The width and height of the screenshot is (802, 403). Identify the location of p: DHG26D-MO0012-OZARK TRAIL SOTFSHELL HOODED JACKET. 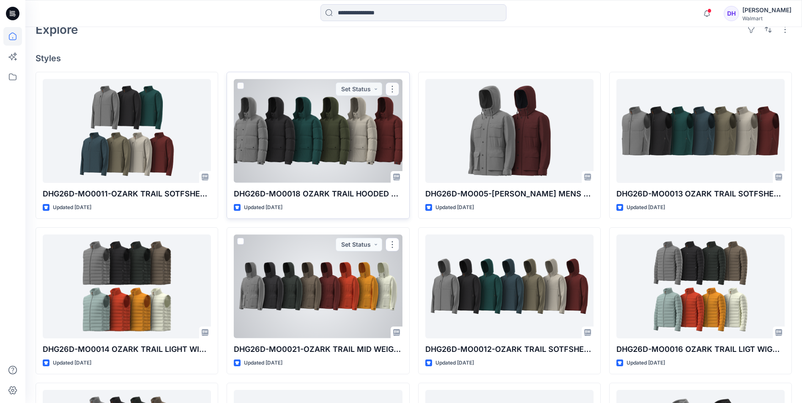
(509, 350).